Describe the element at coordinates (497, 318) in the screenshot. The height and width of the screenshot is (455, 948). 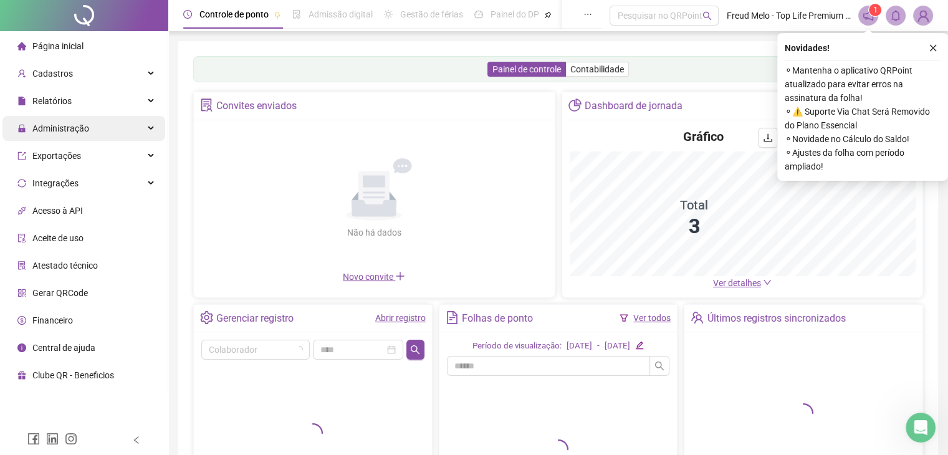
I see `div: Folhas de ponto` at that location.